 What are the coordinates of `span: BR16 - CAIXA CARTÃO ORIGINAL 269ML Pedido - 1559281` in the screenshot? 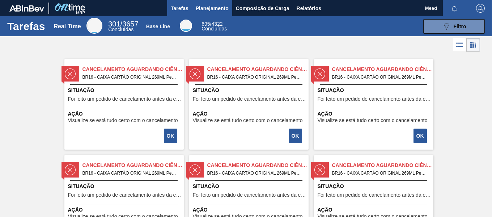 It's located at (130, 173).